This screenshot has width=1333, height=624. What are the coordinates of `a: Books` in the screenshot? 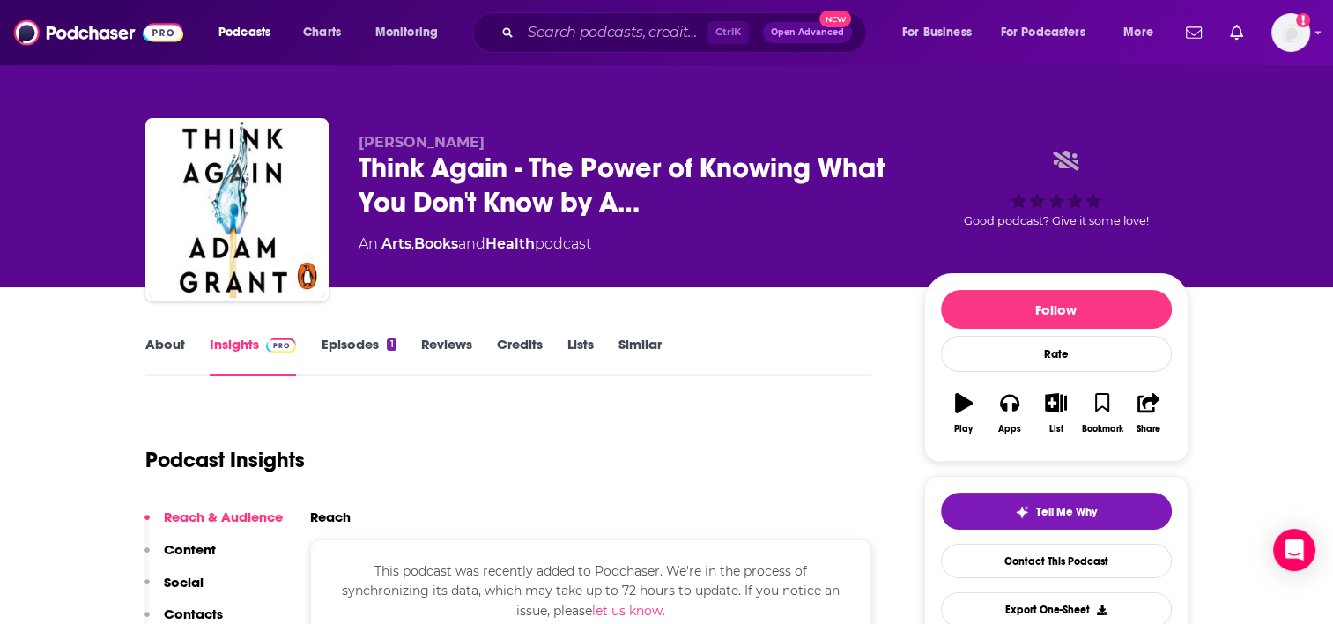 It's located at (436, 243).